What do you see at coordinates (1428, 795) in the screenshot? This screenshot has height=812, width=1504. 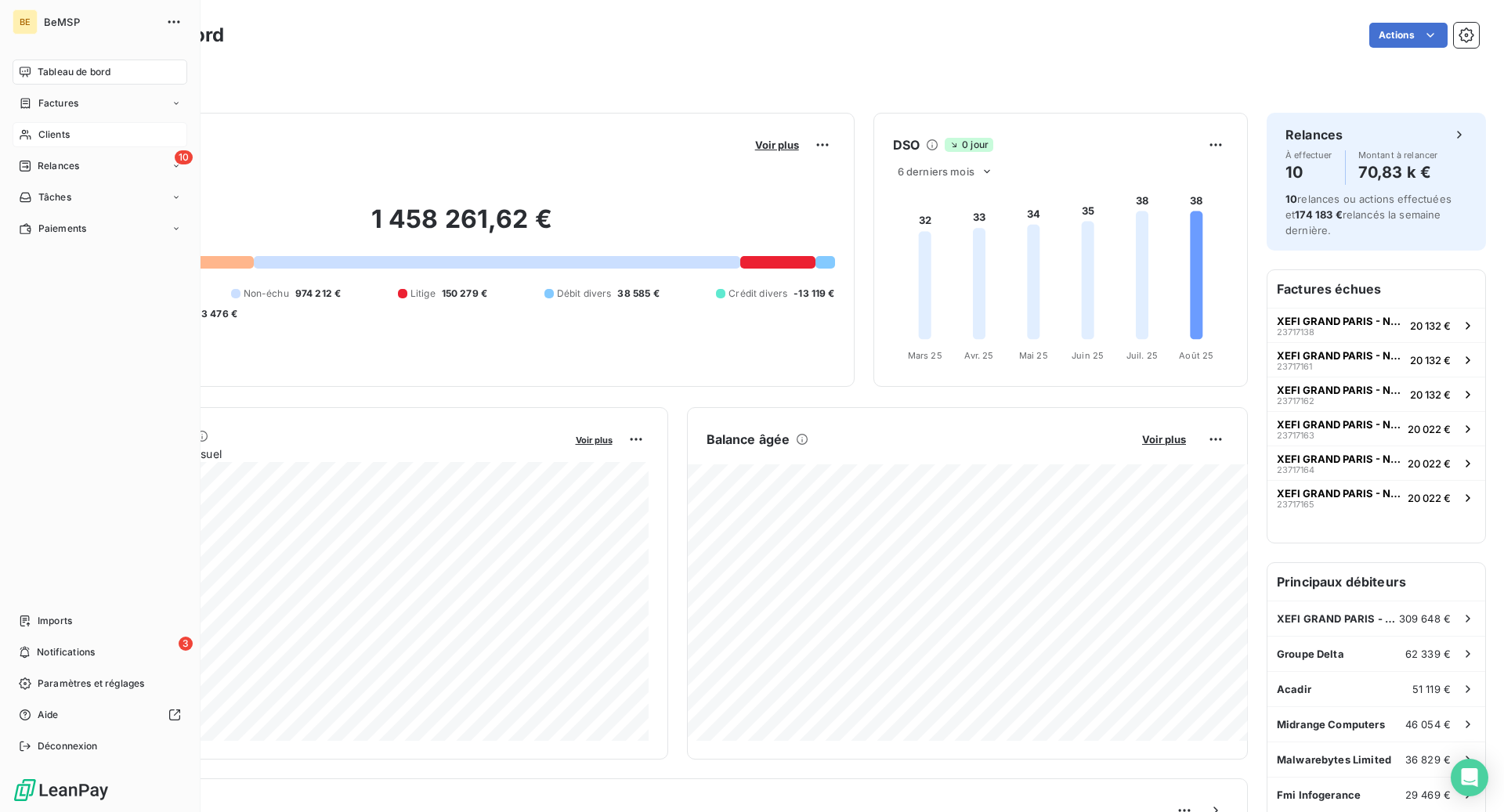 I see `span: 29 469 €` at bounding box center [1428, 795].